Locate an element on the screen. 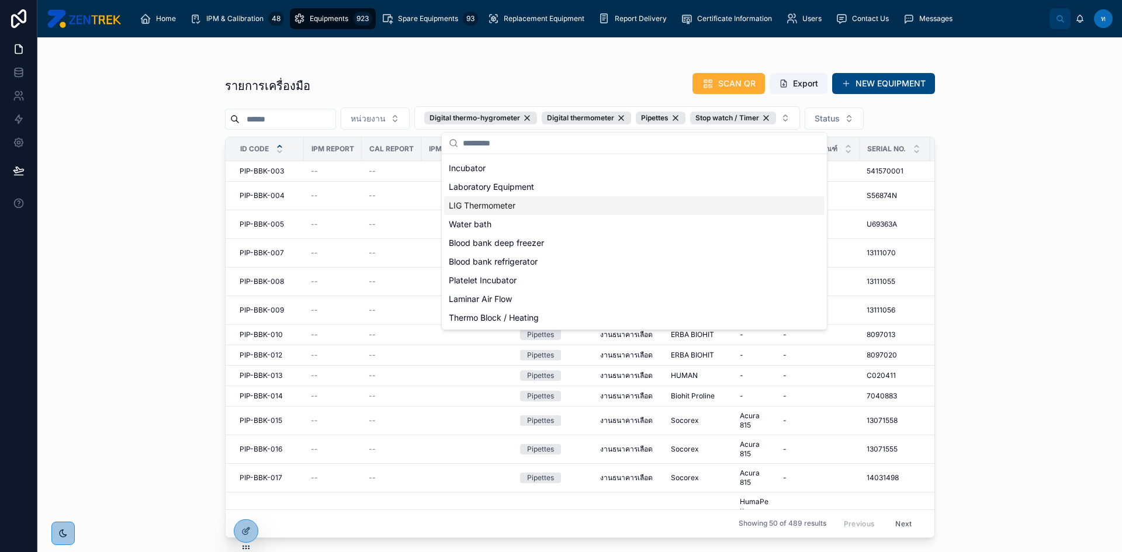 This screenshot has width=1122, height=552. a: 13111070 is located at coordinates (895, 253).